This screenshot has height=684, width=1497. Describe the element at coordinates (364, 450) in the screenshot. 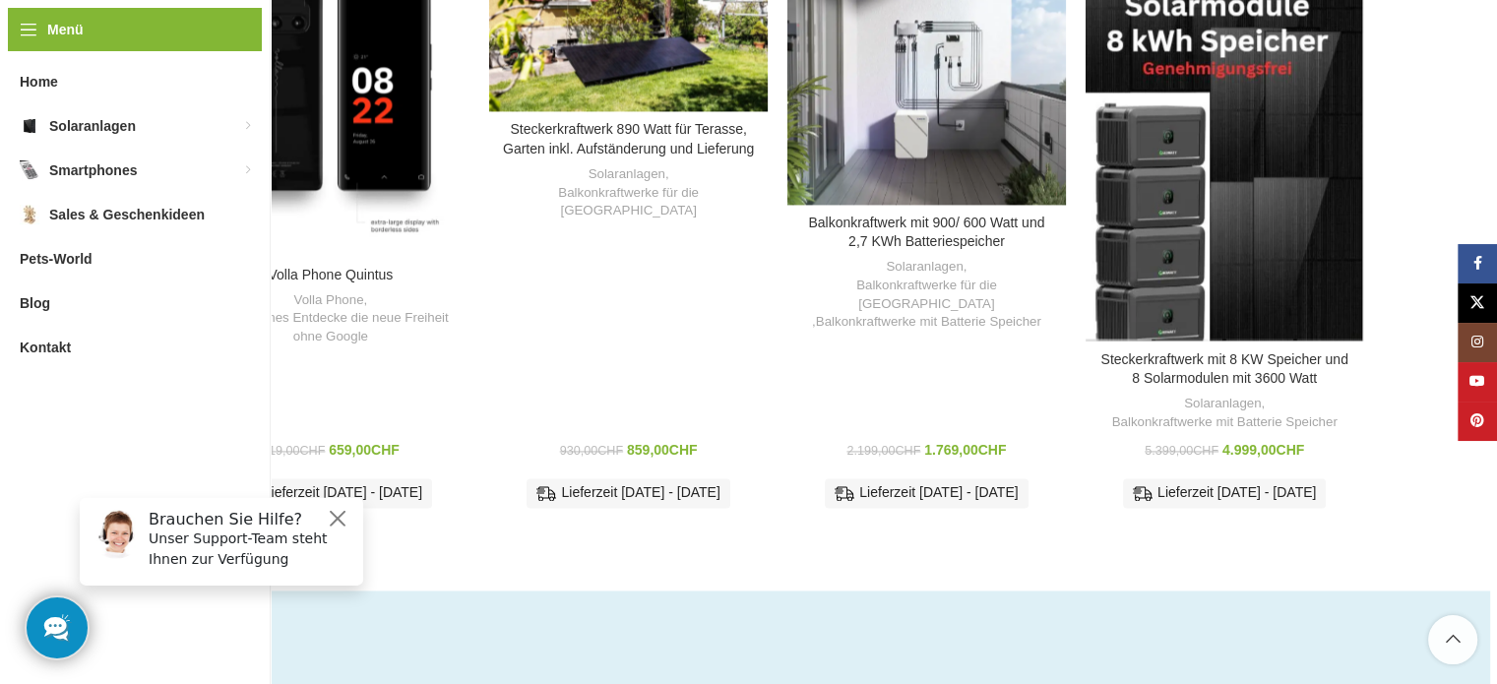

I see `bdi: 659,00` at that location.